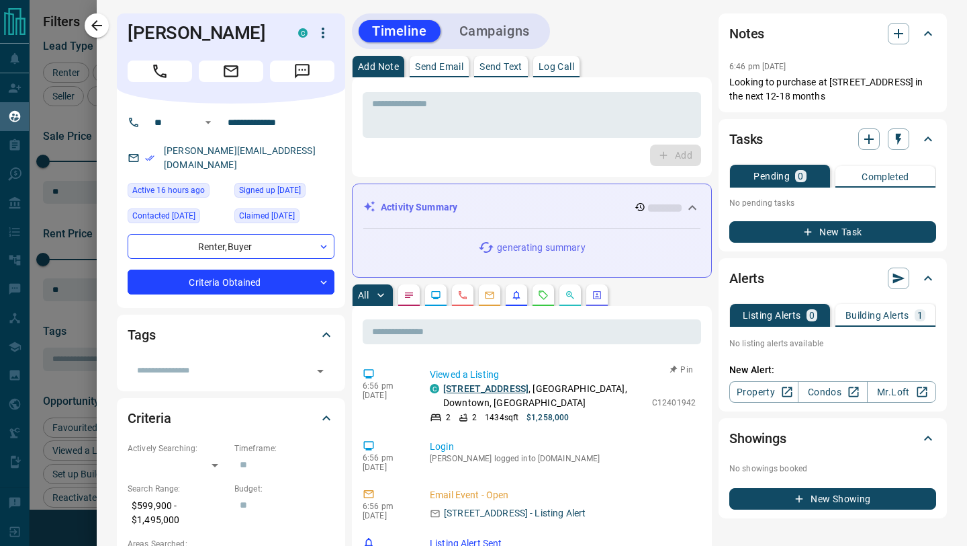  I want to click on p: $599,900 - $1,495,000, so click(177, 513).